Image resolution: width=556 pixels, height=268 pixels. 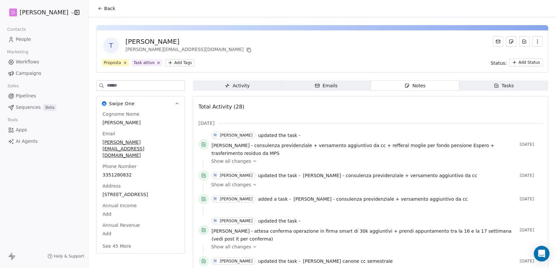 I want to click on a: Help & Support, so click(x=66, y=257).